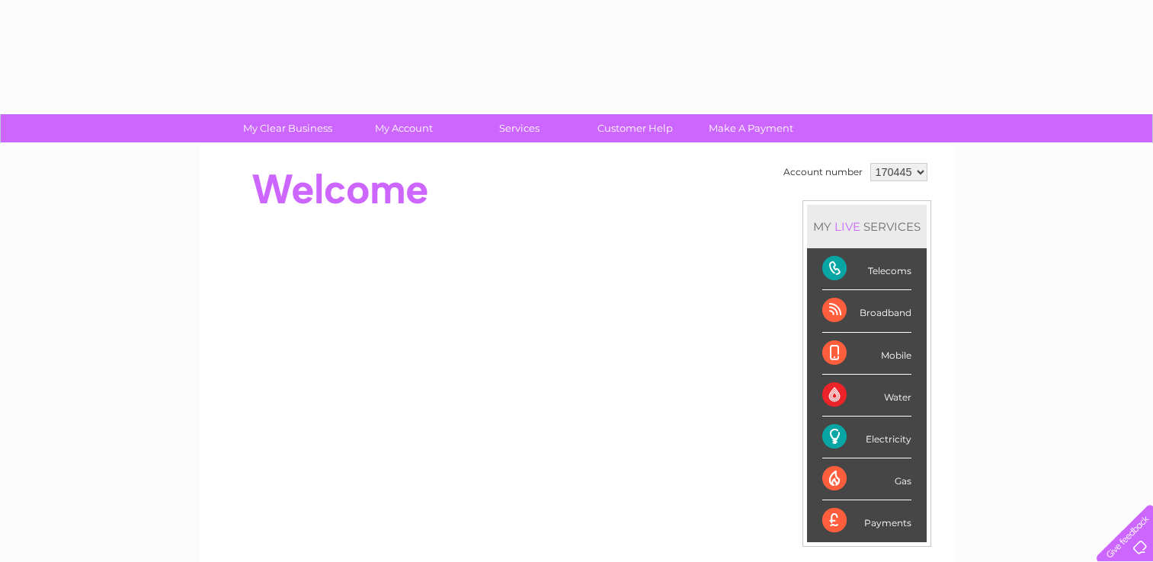 This screenshot has width=1153, height=562. What do you see at coordinates (866, 353) in the screenshot?
I see `div: Mobile` at bounding box center [866, 353].